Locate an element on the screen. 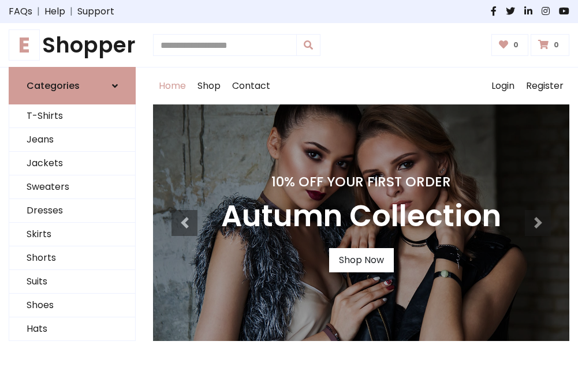  h6: Categories is located at coordinates (53, 85).